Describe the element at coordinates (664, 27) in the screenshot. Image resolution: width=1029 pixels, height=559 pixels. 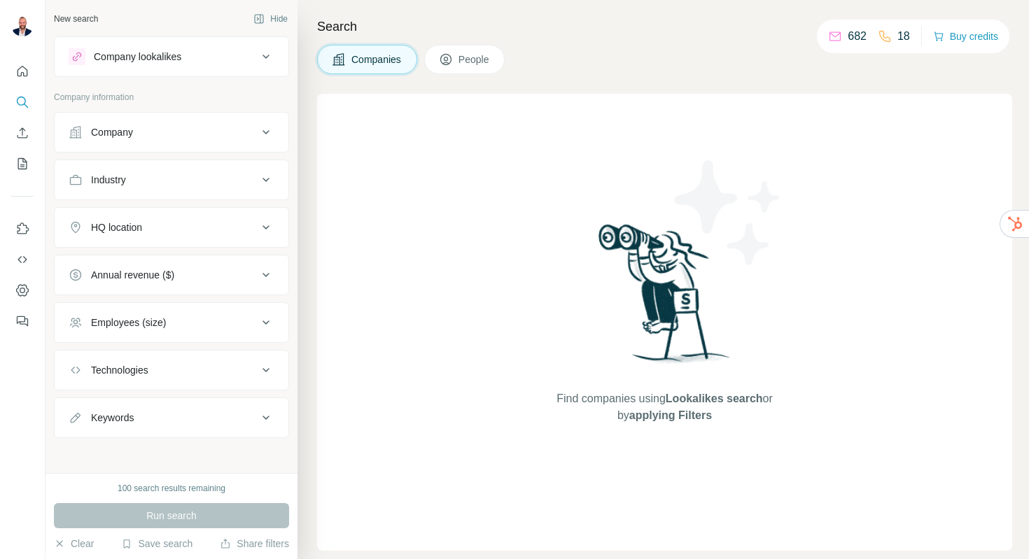
I see `h4: Search` at that location.